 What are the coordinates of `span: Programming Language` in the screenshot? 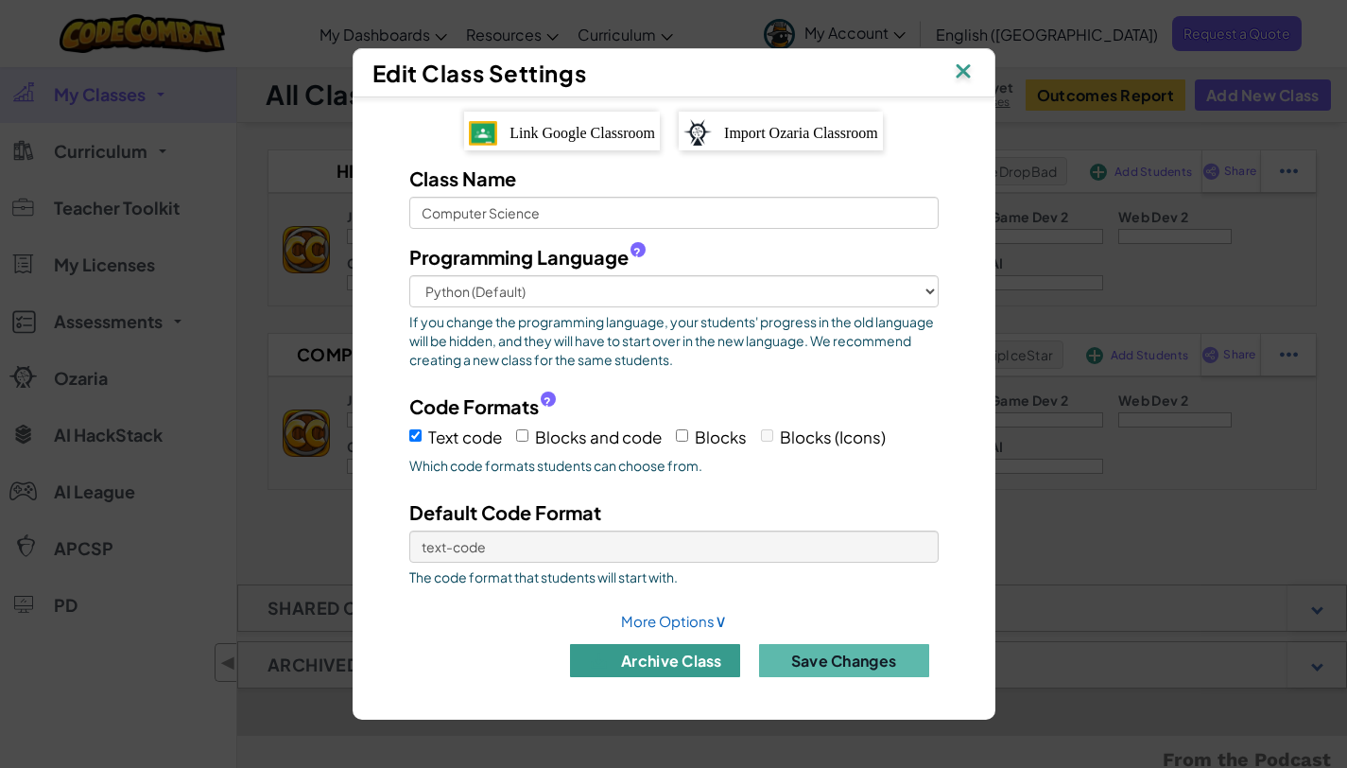 It's located at (519, 256).